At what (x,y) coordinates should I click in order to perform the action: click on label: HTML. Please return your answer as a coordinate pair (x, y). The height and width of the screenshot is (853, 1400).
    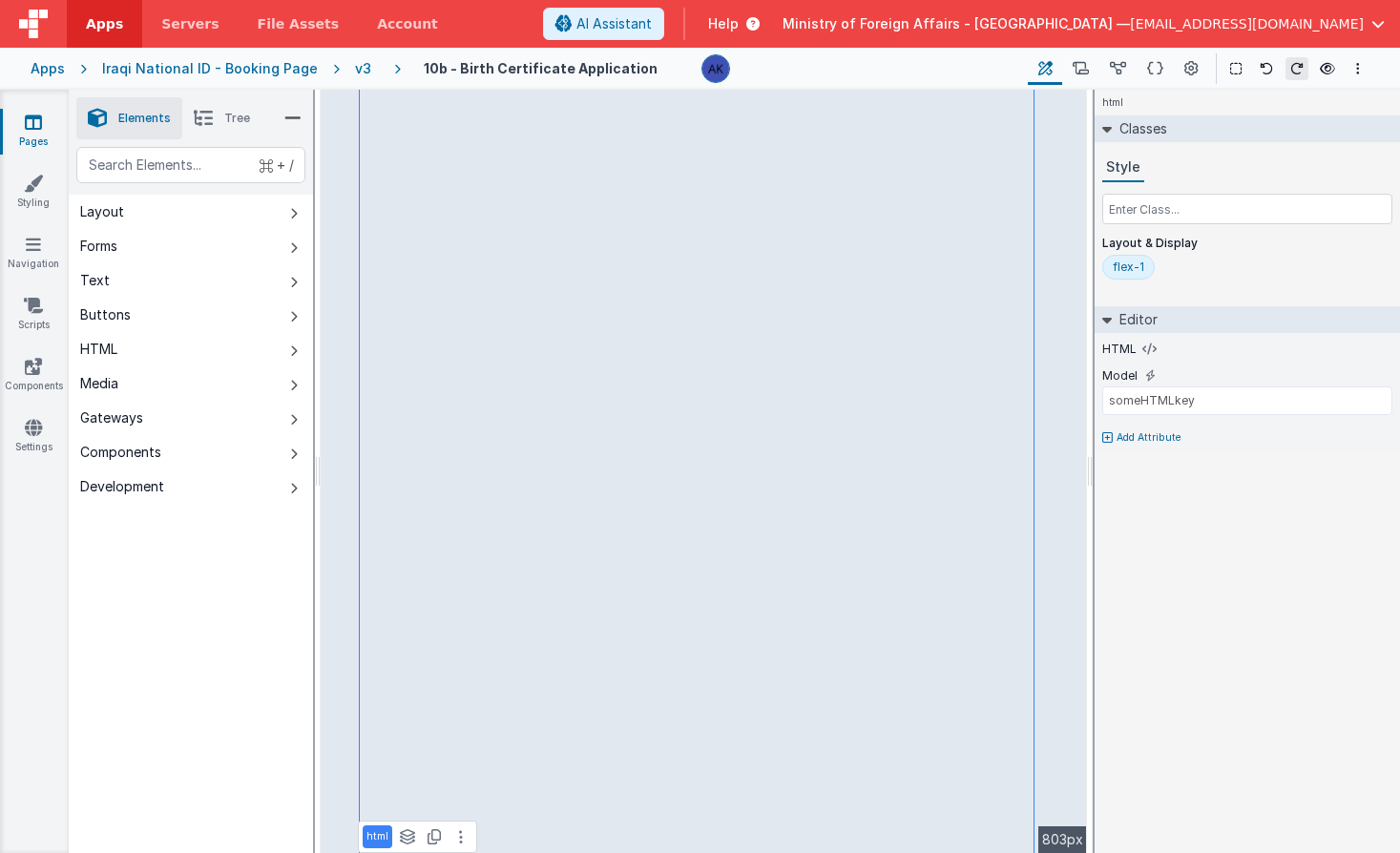
    Looking at the image, I should click on (1119, 349).